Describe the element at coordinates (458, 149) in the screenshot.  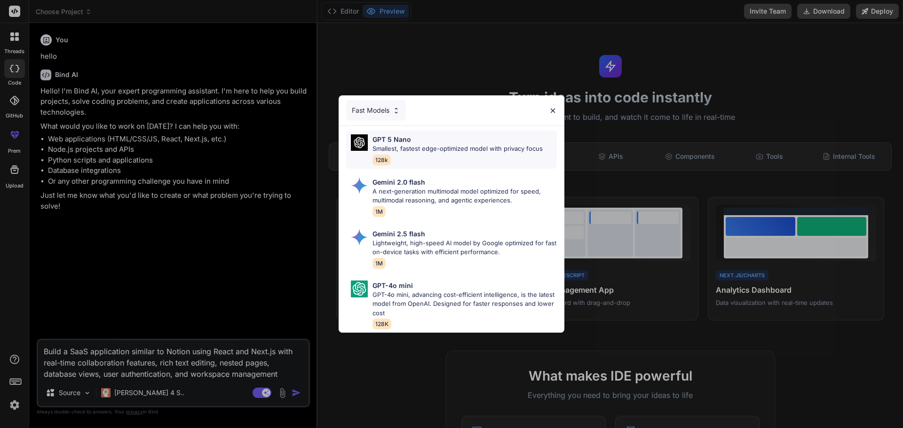
I see `p: Smallest, fastest edge-optimized model with privacy focus` at that location.